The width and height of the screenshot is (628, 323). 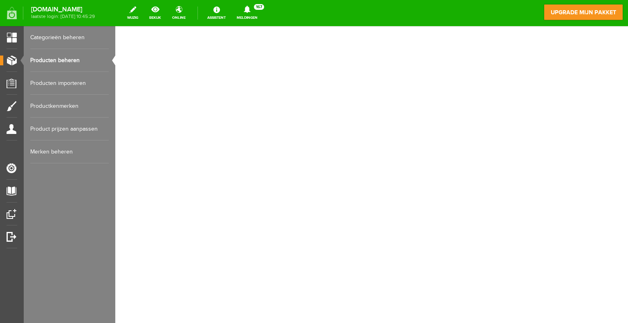 What do you see at coordinates (216, 13) in the screenshot?
I see `a: Assistent` at bounding box center [216, 13].